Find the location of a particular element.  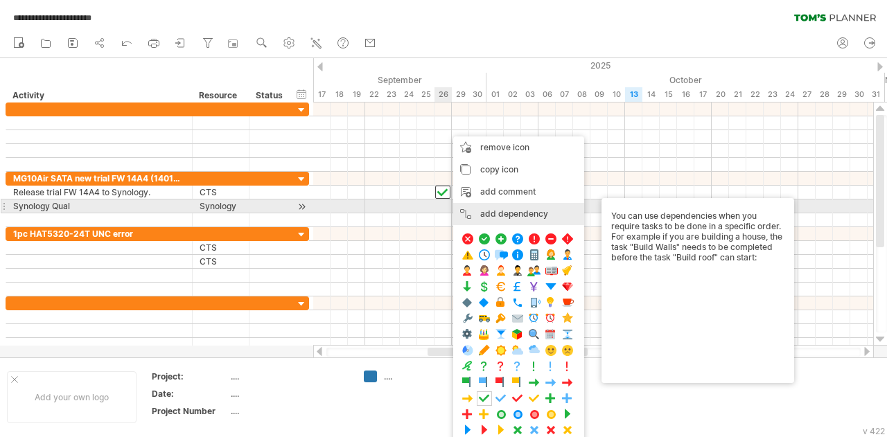

div: Project Number is located at coordinates (190, 411).